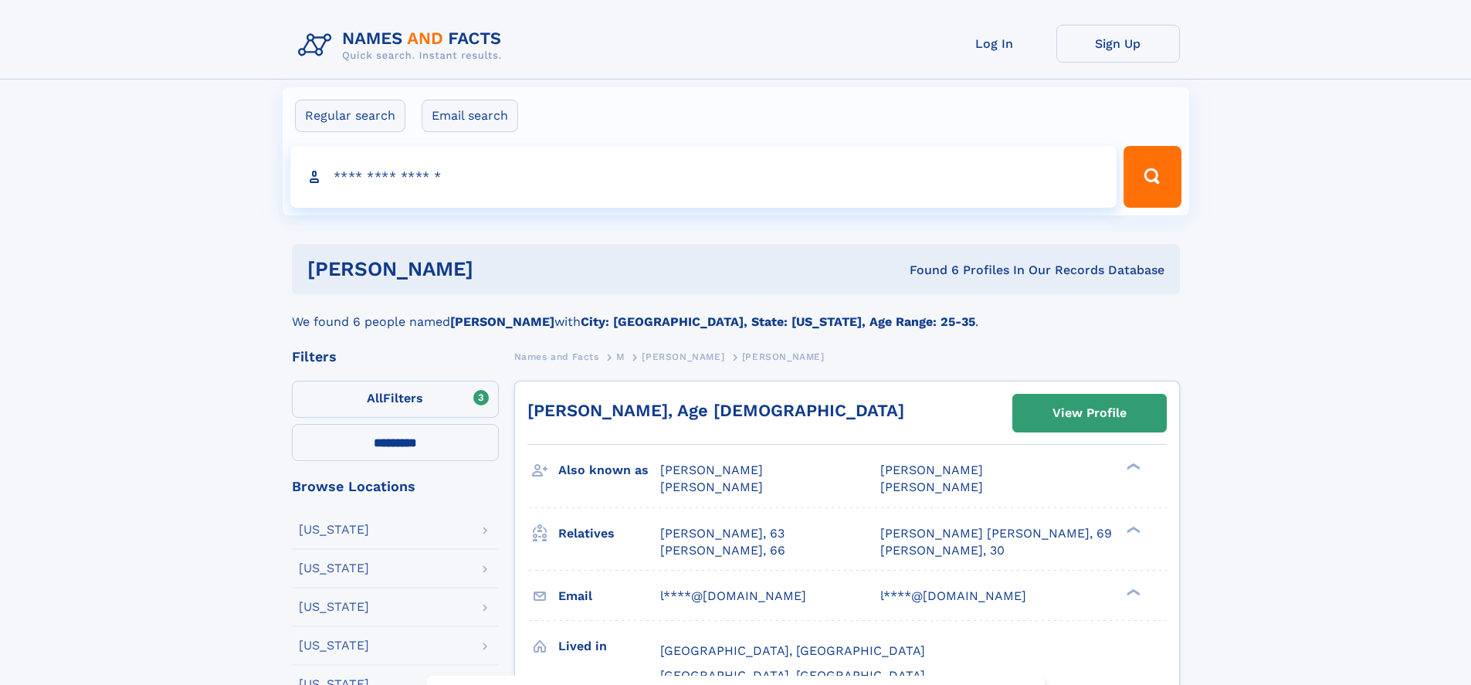 The height and width of the screenshot is (685, 1471). Describe the element at coordinates (403, 46) in the screenshot. I see `img: Logo Names and Facts` at that location.